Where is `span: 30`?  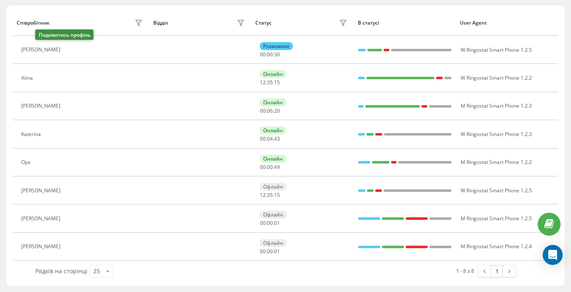
span: 30 is located at coordinates (277, 54).